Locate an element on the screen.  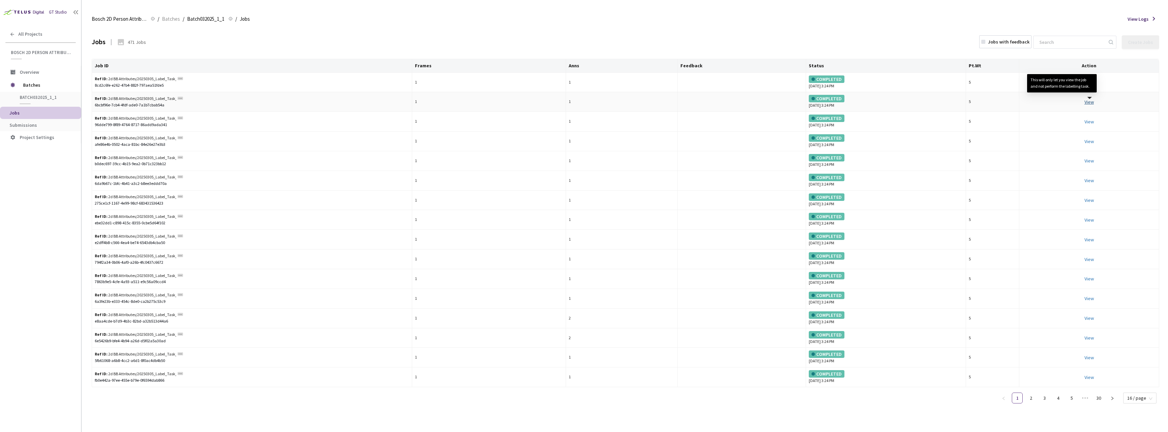
div: fb0e442a-97ee-455e-b79e-0f6594dab866 is located at coordinates (252, 380).